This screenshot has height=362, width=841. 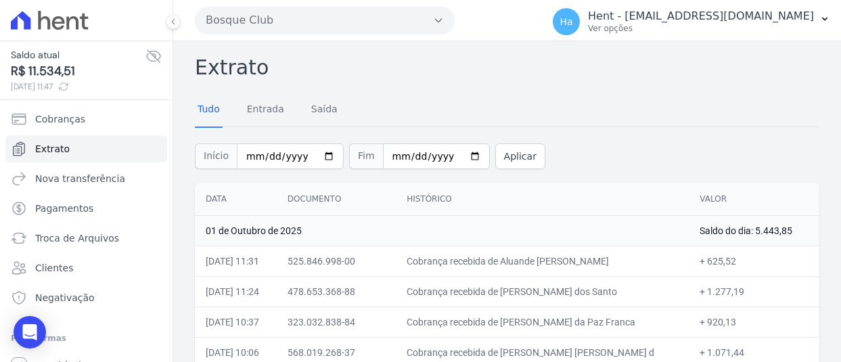 I want to click on div: Open Intercom Messenger, so click(x=30, y=332).